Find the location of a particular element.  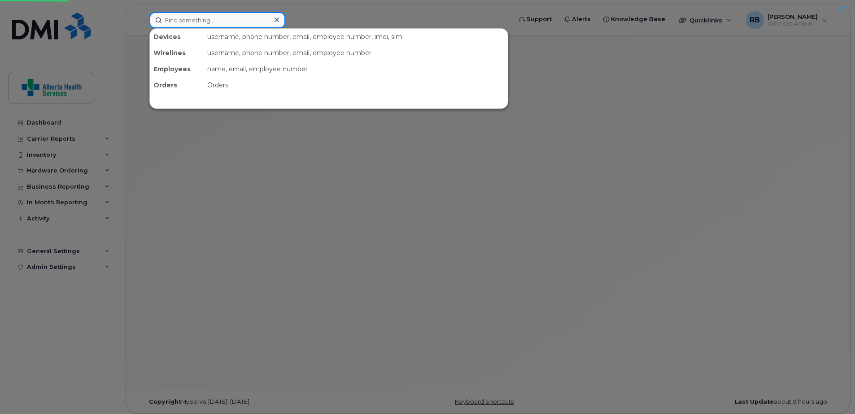

div: name, email, employee number is located at coordinates (356, 69).